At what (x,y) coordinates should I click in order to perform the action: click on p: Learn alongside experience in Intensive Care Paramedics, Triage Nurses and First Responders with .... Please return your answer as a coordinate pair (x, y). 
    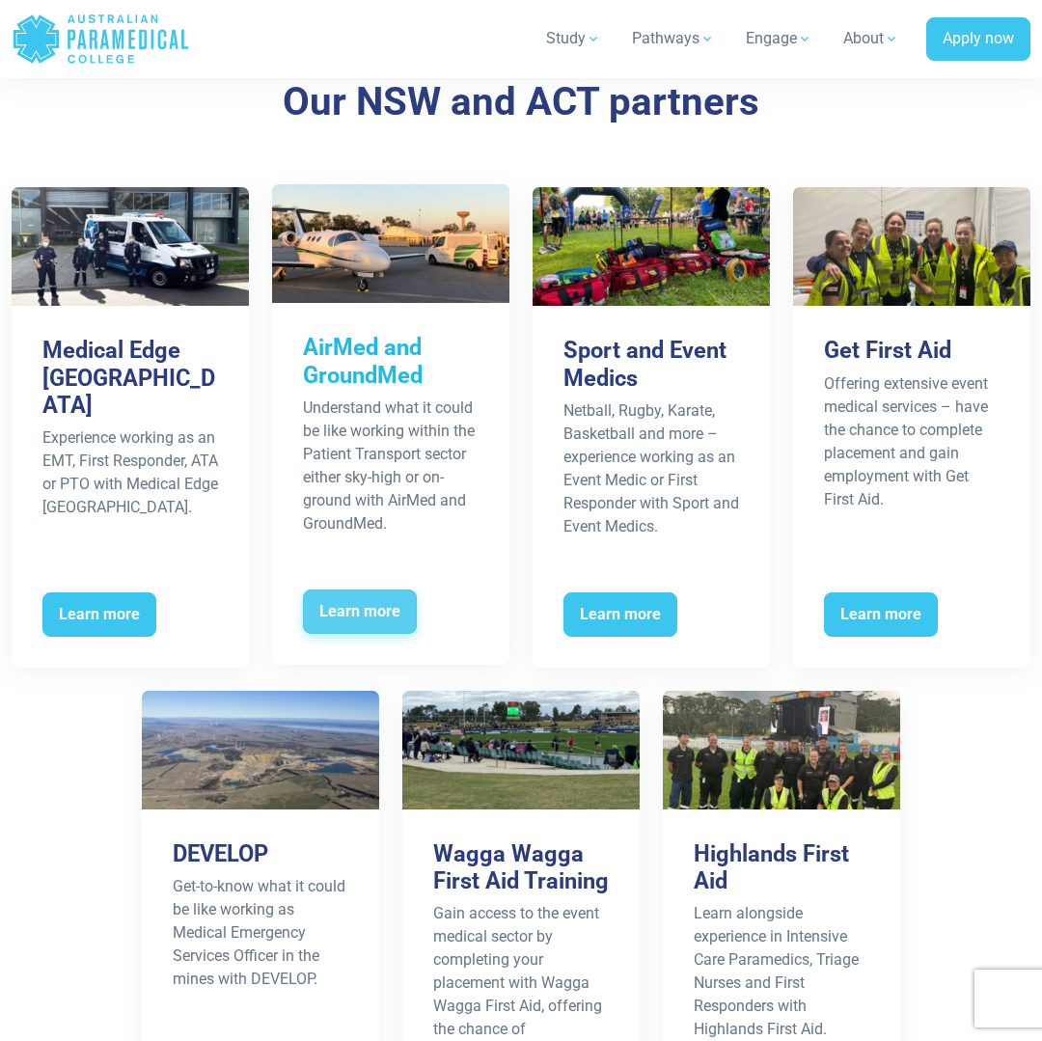
    Looking at the image, I should click on (781, 971).